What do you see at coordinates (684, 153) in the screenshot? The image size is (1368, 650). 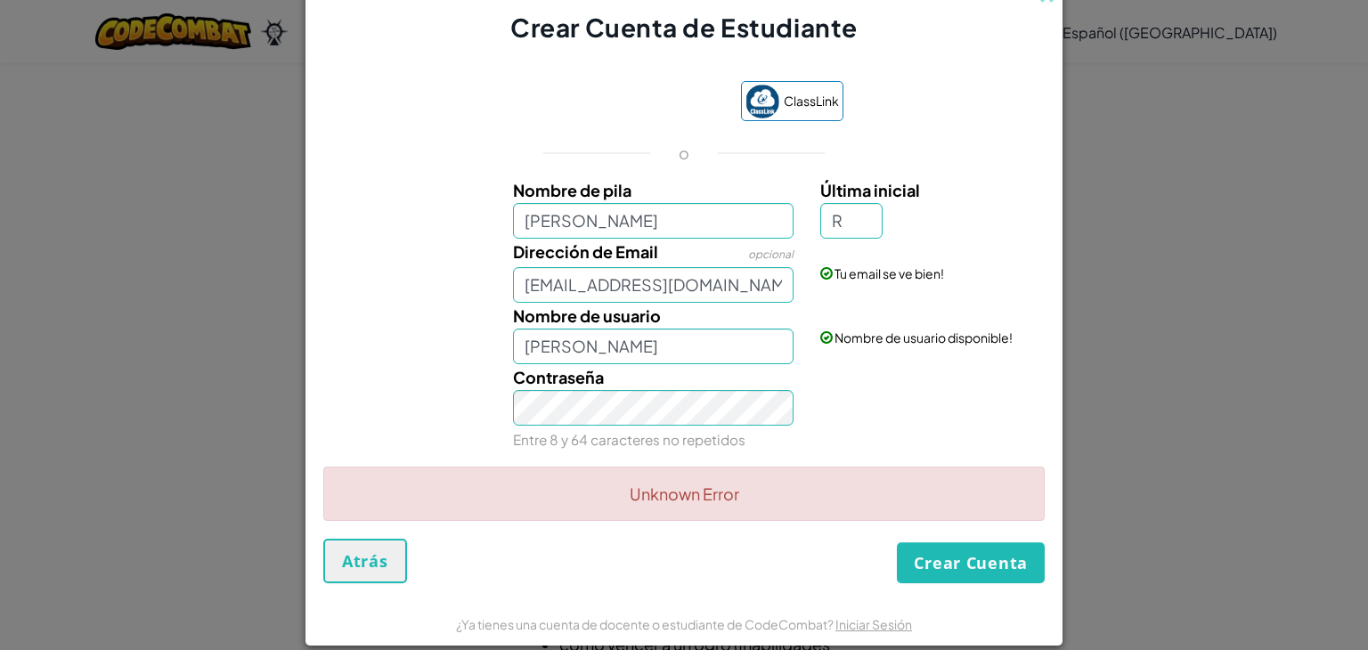 I see `p: o` at bounding box center [684, 153].